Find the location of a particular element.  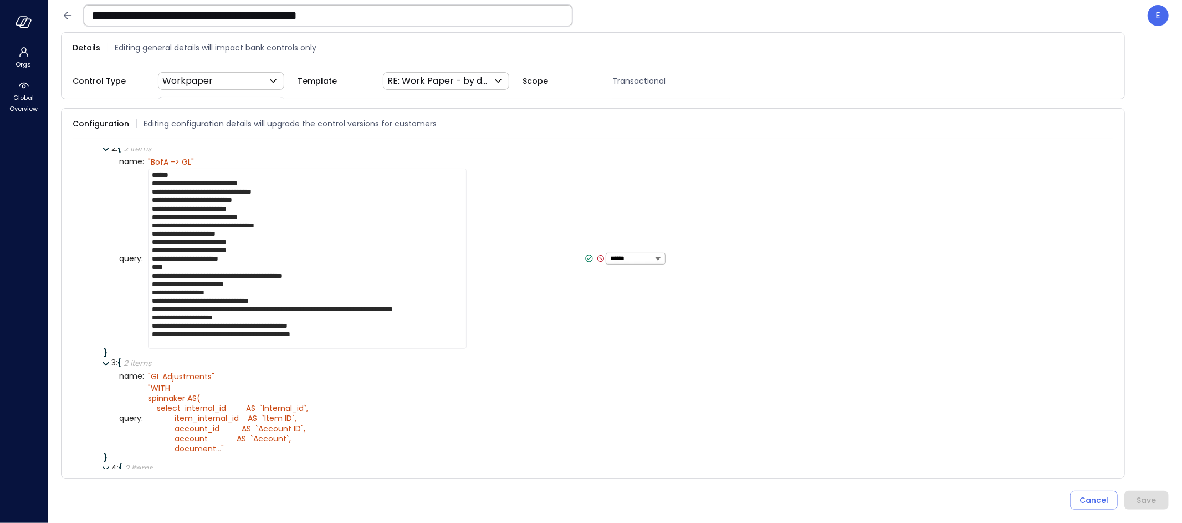

span: Scope is located at coordinates (559, 81).